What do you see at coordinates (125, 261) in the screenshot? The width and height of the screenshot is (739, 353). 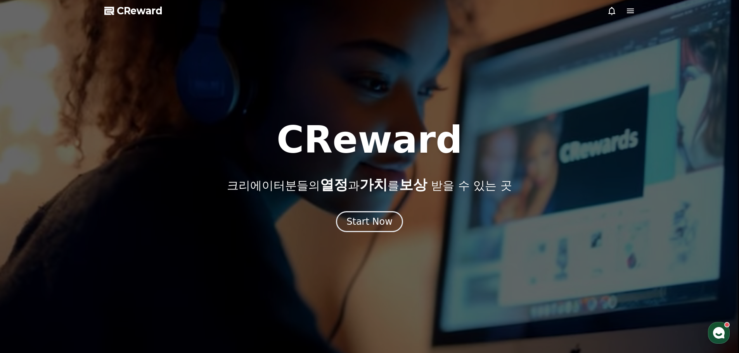 I see `span: 설정` at bounding box center [125, 261].